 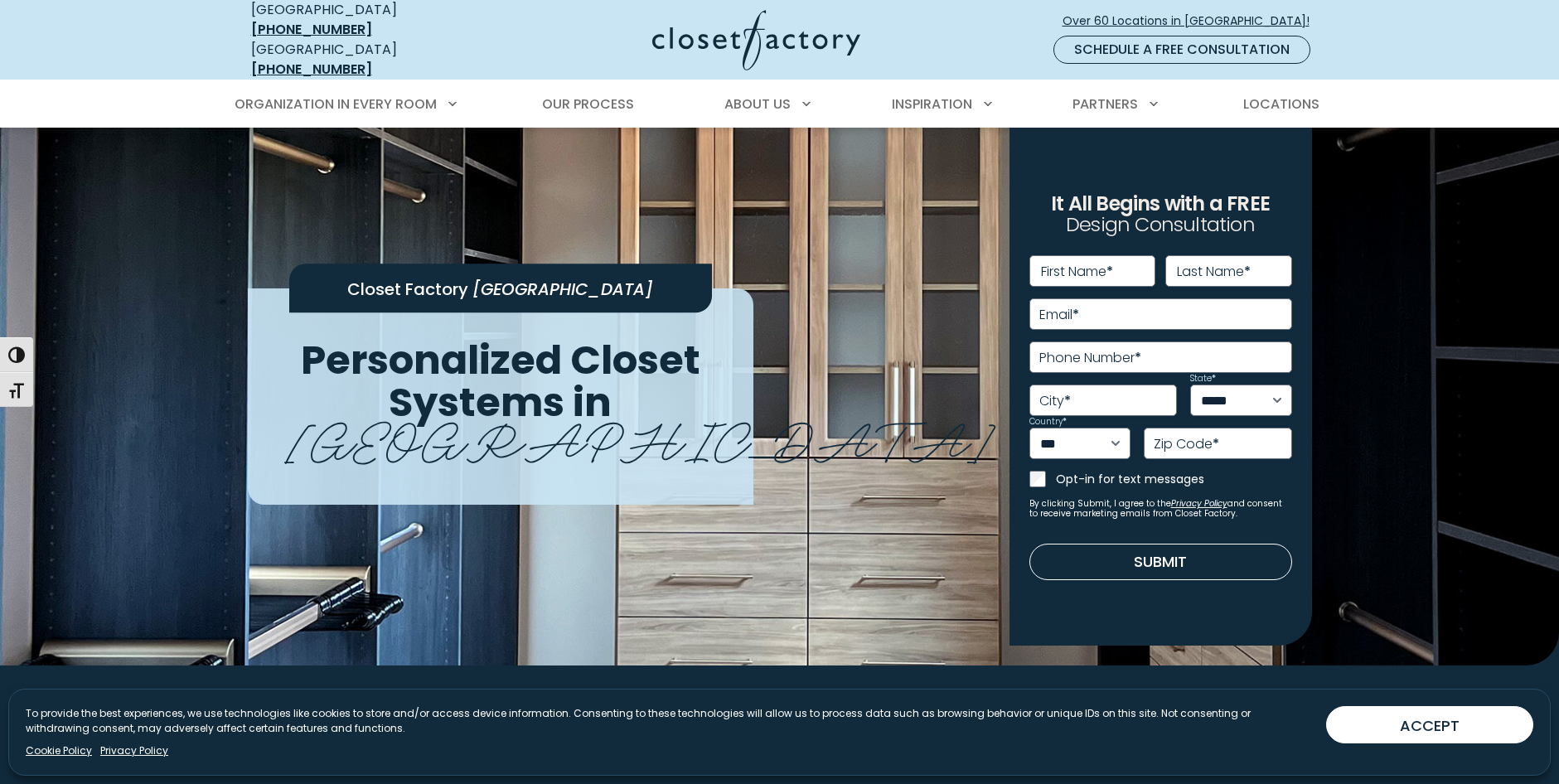 What do you see at coordinates (588, 104) in the screenshot?
I see `span: Our Process` at bounding box center [588, 104].